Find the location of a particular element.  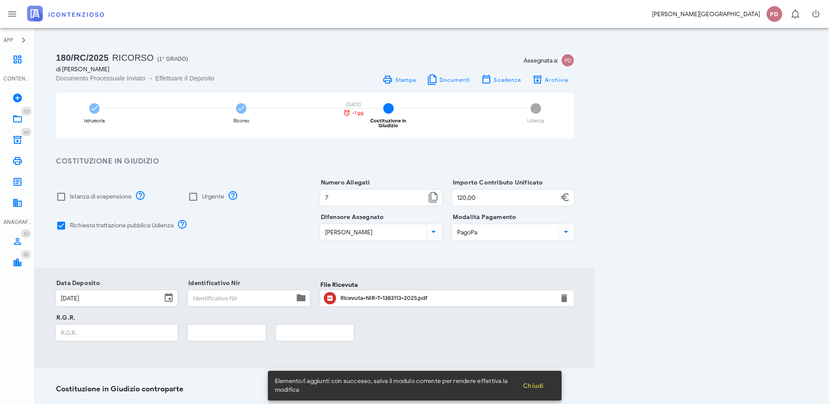

button: PD is located at coordinates (774, 14).